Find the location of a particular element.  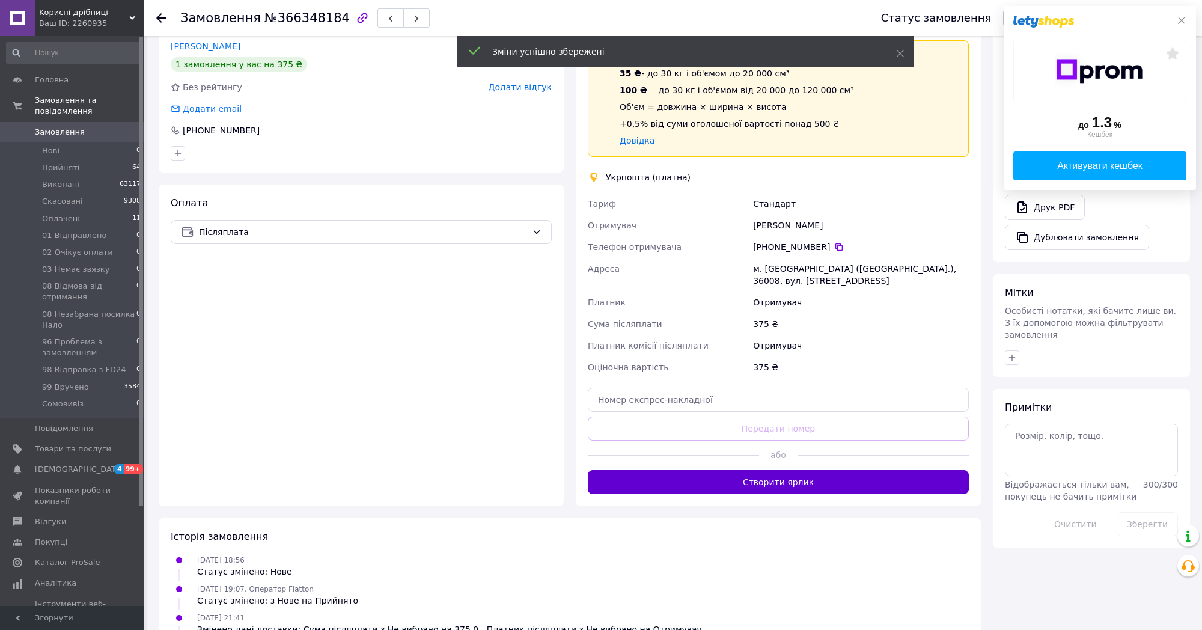

div: Повернутися назад is located at coordinates (161, 18).